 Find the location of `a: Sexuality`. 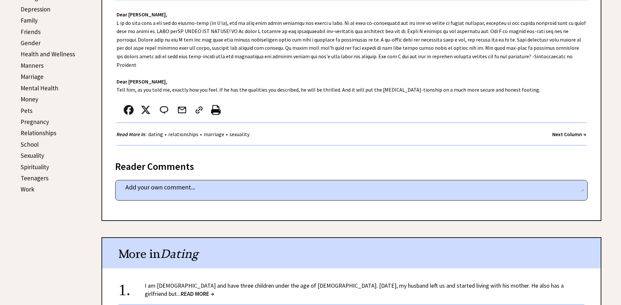

a: Sexuality is located at coordinates (32, 156).